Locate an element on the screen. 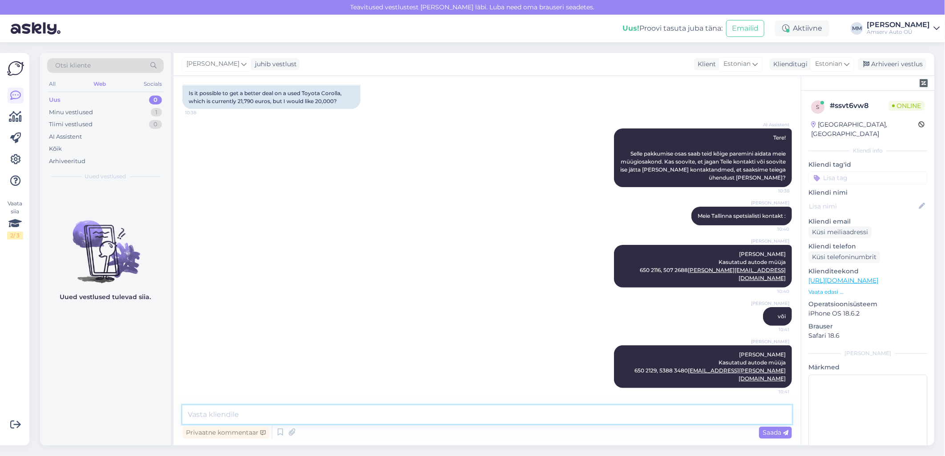 This screenshot has width=945, height=456. span: Meie Tallinna spetsialisti kontakt : is located at coordinates (742, 216).